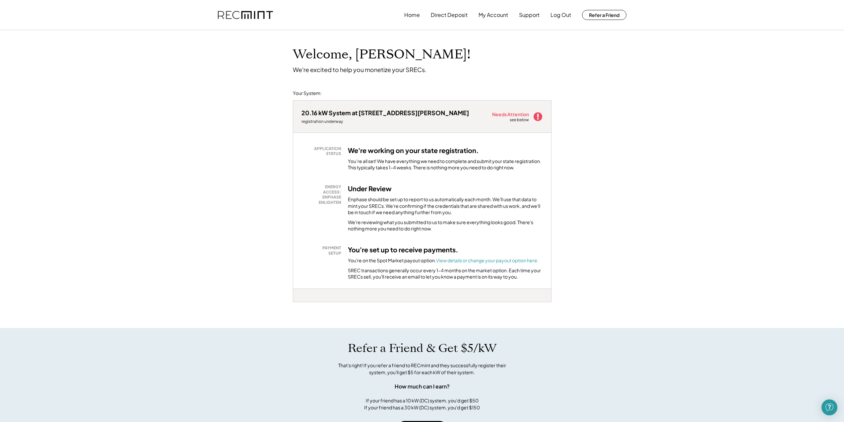 Image resolution: width=844 pixels, height=422 pixels. What do you see at coordinates (529, 15) in the screenshot?
I see `button: Support` at bounding box center [529, 15].